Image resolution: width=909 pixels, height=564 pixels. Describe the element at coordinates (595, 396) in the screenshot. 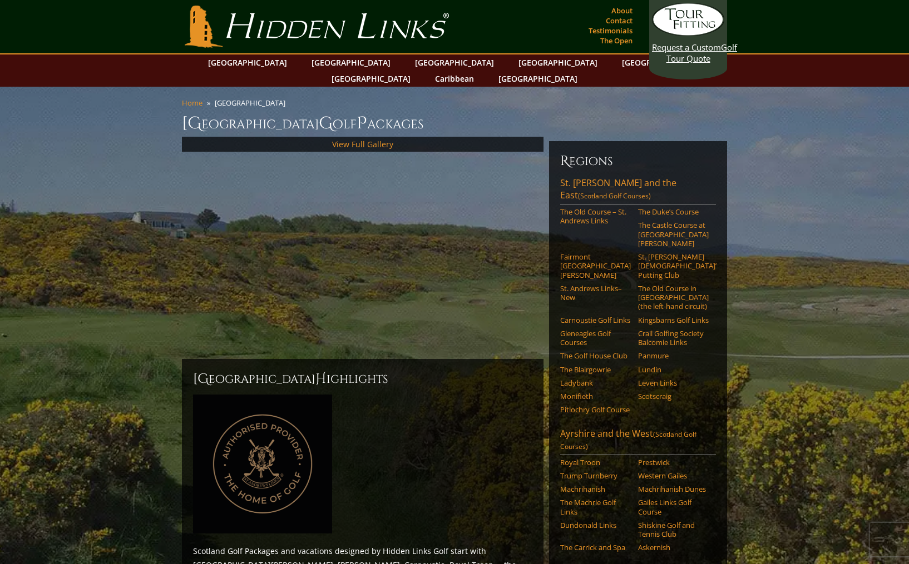

I see `a: Monifieth` at that location.